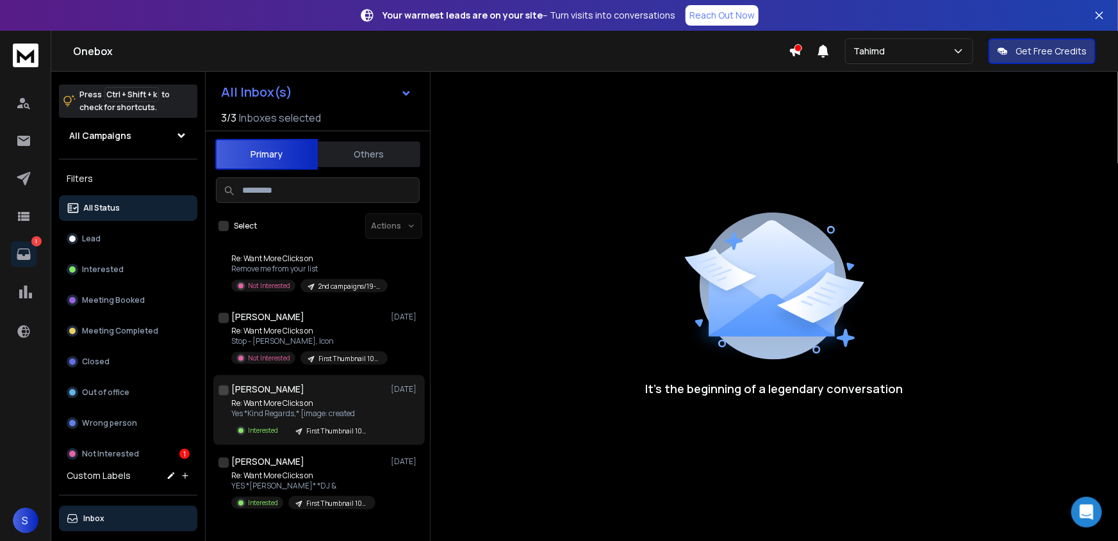 This screenshot has width=1118, height=541. What do you see at coordinates (1087, 513) in the screenshot?
I see `div: Open Intercom Messenger` at bounding box center [1087, 513].